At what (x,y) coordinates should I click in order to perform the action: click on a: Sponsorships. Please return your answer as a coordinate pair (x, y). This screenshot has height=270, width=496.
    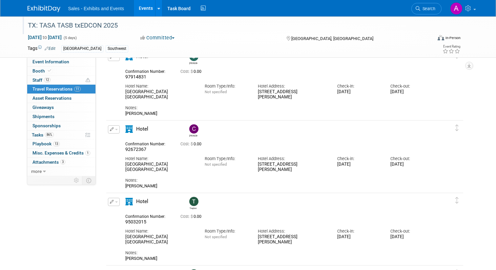
    Looking at the image, I should click on (61, 126).